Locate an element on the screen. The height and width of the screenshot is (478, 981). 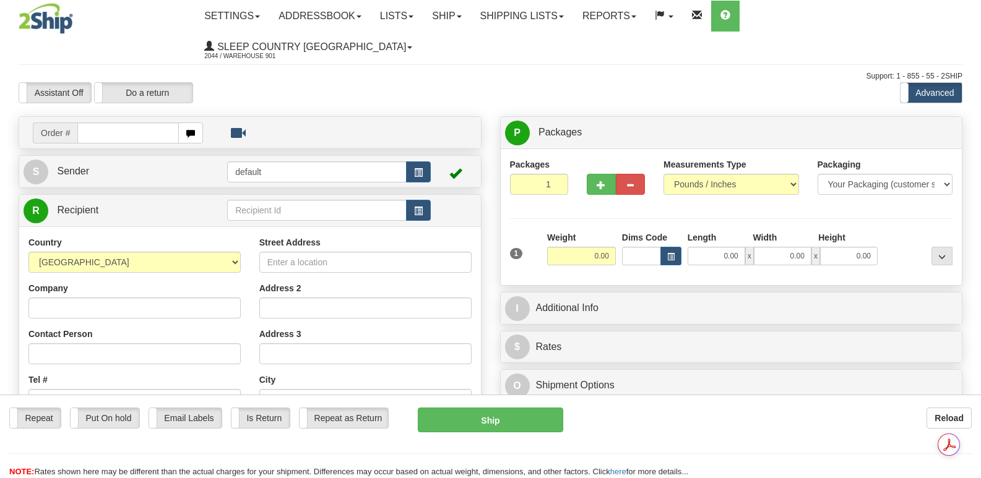
a: Addressbook is located at coordinates (320, 16).